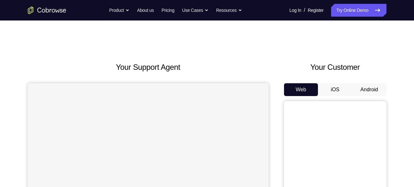 The image size is (414, 187). I want to click on a: Go to the home page, so click(47, 10).